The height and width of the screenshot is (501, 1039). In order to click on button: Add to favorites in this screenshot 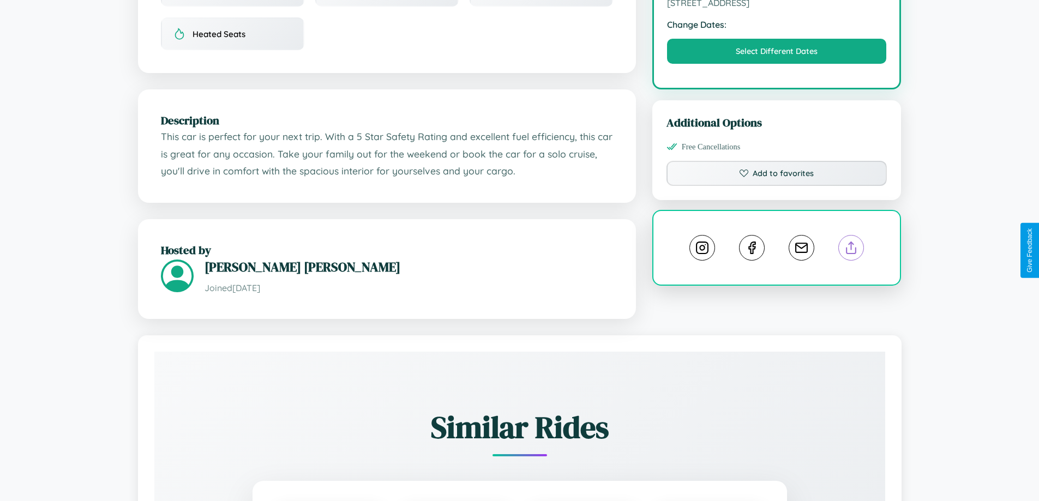, I will do `click(777, 174)`.